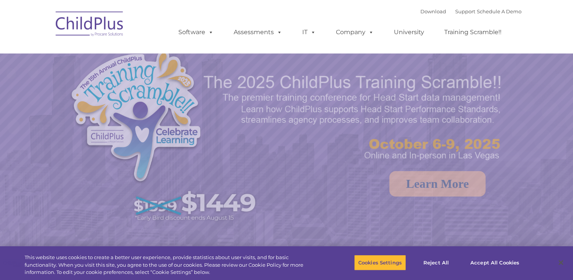 Image resolution: width=573 pixels, height=280 pixels. Describe the element at coordinates (170, 264) in the screenshot. I see `div: This website uses cookies to create a better user experience, provide statistics about user visit...` at that location.